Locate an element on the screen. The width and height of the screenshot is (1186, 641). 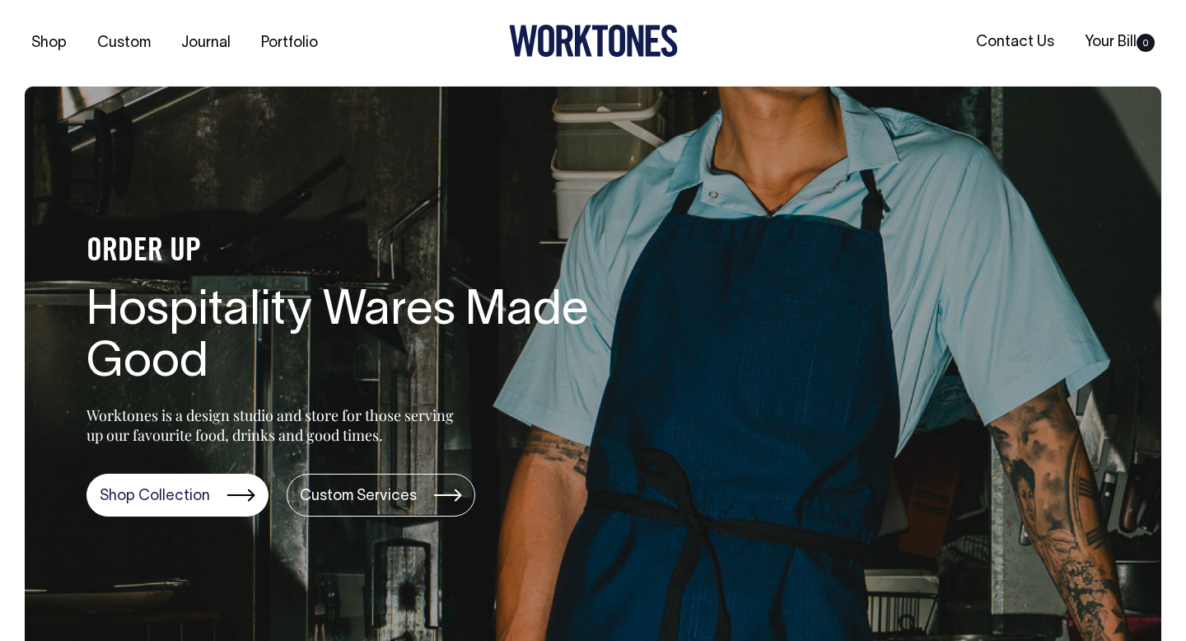
h1: Hospitality Wares Made Good is located at coordinates (350, 338).